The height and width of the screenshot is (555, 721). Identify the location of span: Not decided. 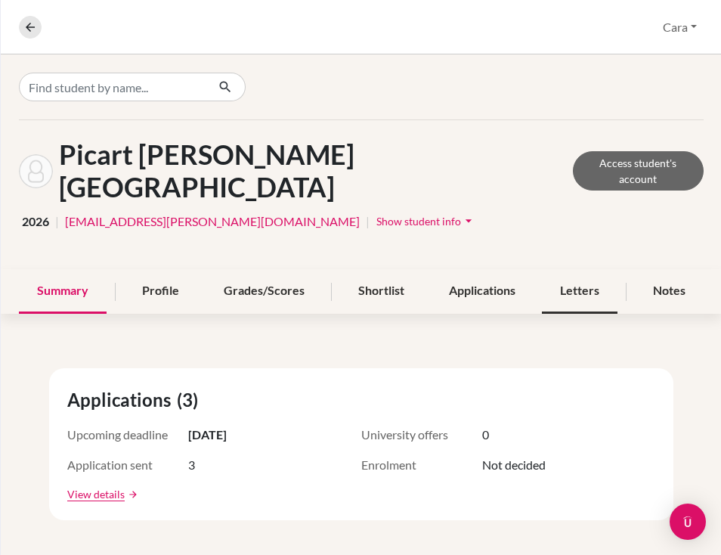
(514, 465).